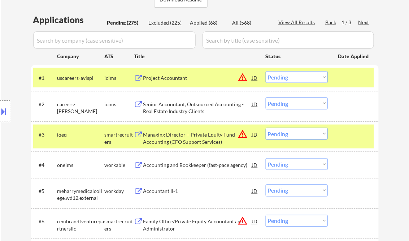  Describe the element at coordinates (331, 22) in the screenshot. I see `div: Back` at that location.